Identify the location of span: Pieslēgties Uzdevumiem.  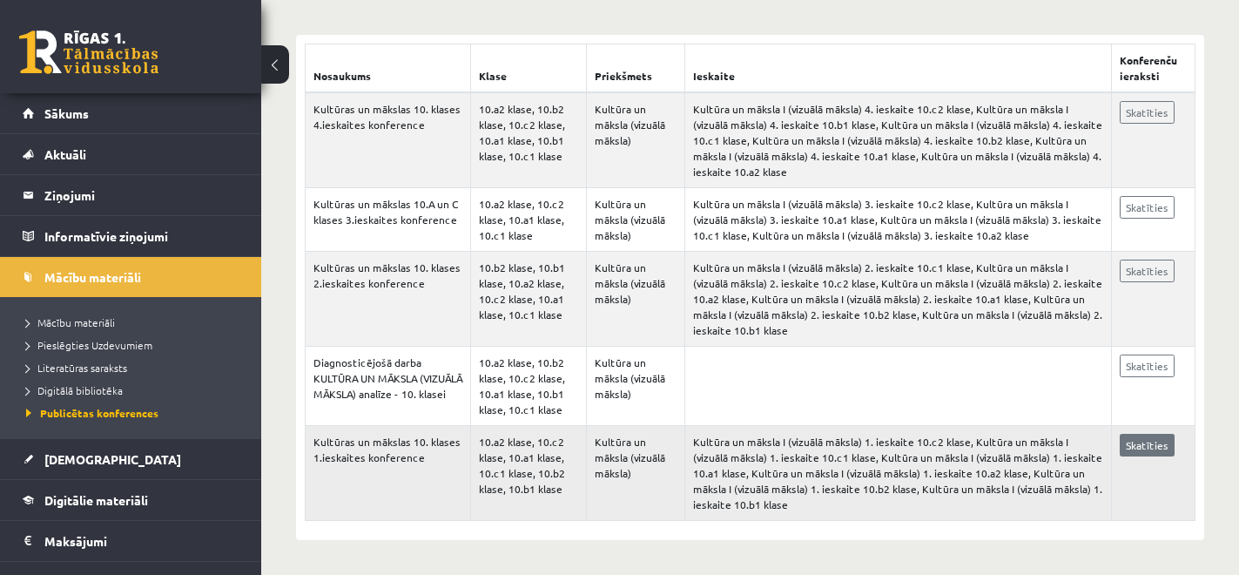
(89, 345).